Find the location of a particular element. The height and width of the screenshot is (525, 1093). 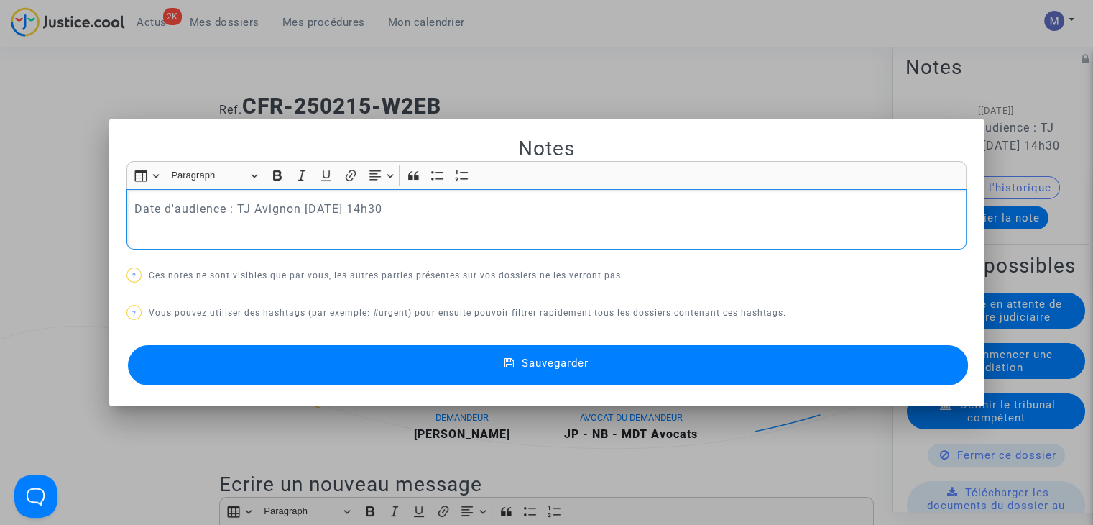

span: Paragraph is located at coordinates (208, 175).